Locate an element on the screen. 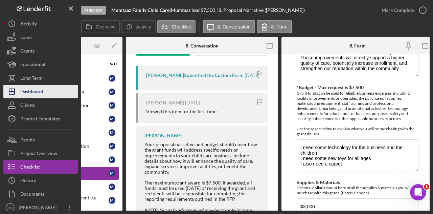  div: Documents is located at coordinates (32, 194).